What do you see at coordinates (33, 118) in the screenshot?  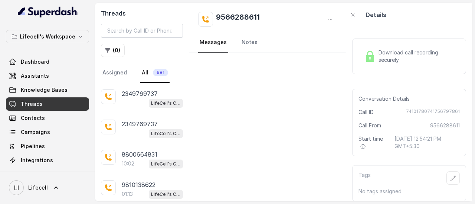 I see `span: Contacts` at bounding box center [33, 118].